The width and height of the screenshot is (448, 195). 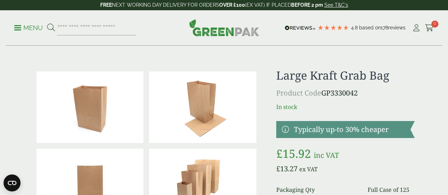 What do you see at coordinates (28, 27) in the screenshot?
I see `a: Menu` at bounding box center [28, 27].